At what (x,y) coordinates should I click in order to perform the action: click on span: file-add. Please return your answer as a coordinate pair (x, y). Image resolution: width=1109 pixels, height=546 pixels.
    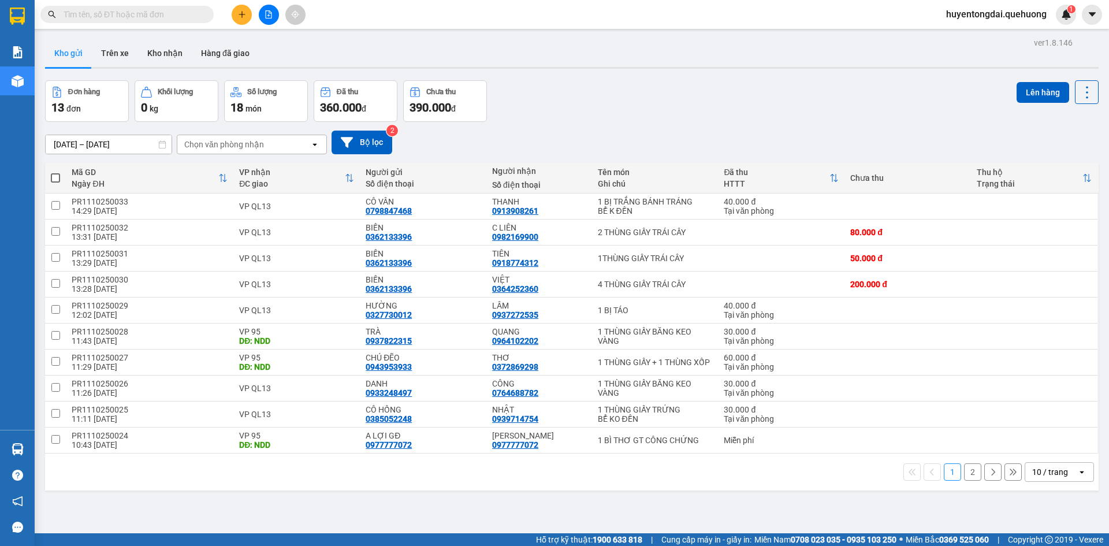
    Looking at the image, I should click on (269, 14).